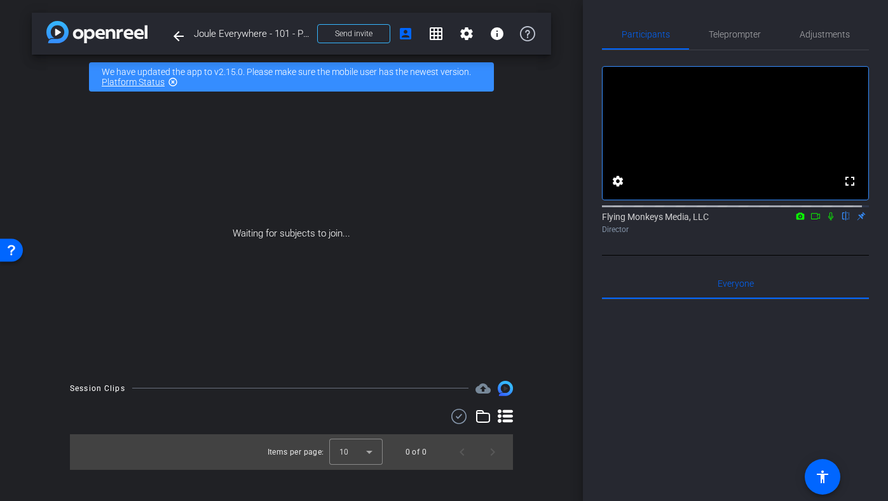 The image size is (888, 501). Describe the element at coordinates (646, 34) in the screenshot. I see `span: Participants` at that location.